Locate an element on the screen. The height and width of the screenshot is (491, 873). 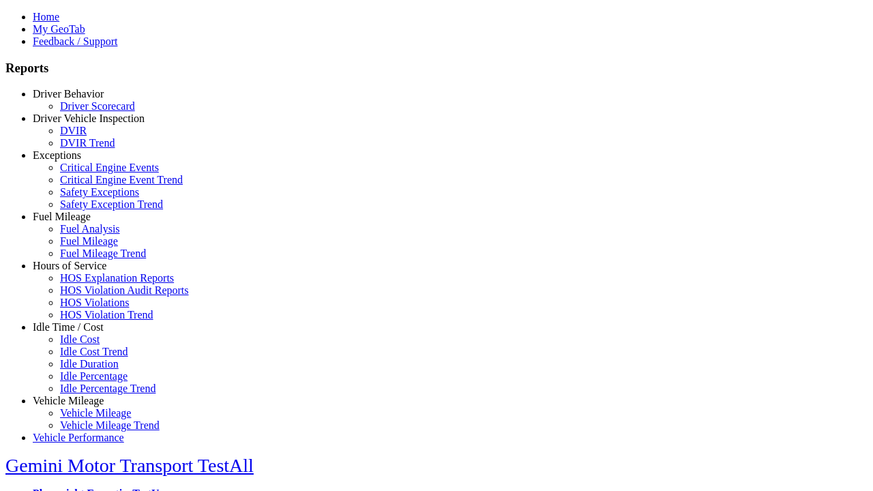
a: Idle Percentage is located at coordinates (93, 376).